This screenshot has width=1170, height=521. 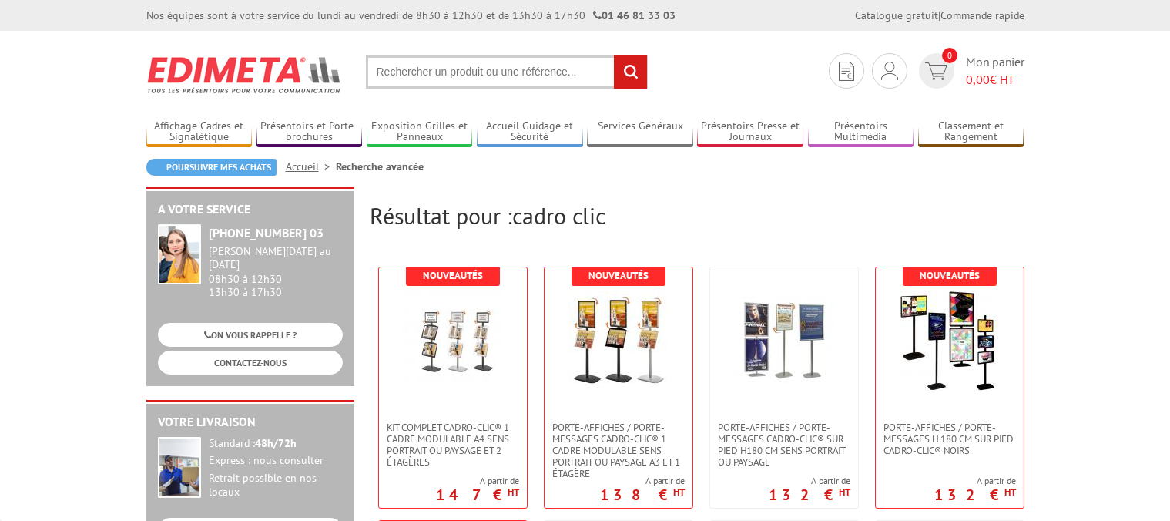 I want to click on a: CONTACTEZ-NOUS, so click(x=250, y=362).